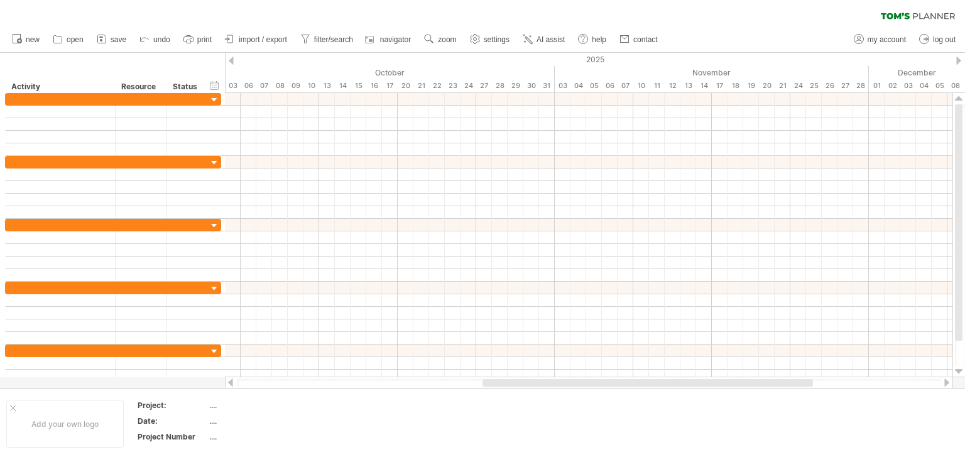  I want to click on div: Monday, 20 October 2025, so click(405, 85).